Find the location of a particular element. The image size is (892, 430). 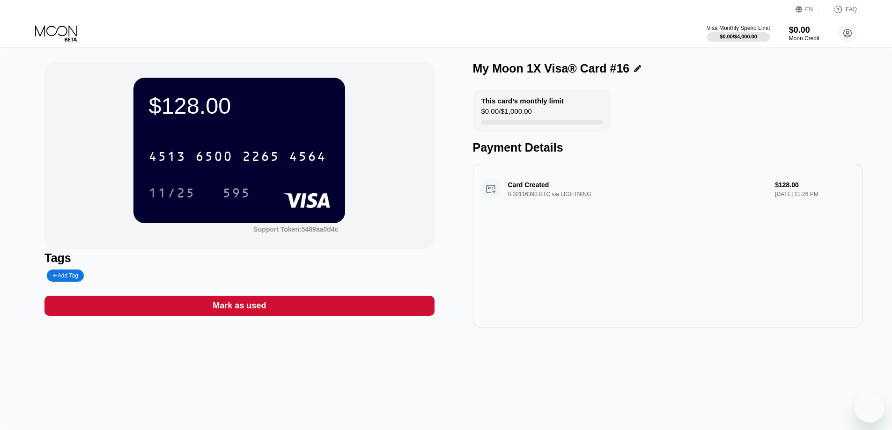

div: Payment Details is located at coordinates (668, 148).